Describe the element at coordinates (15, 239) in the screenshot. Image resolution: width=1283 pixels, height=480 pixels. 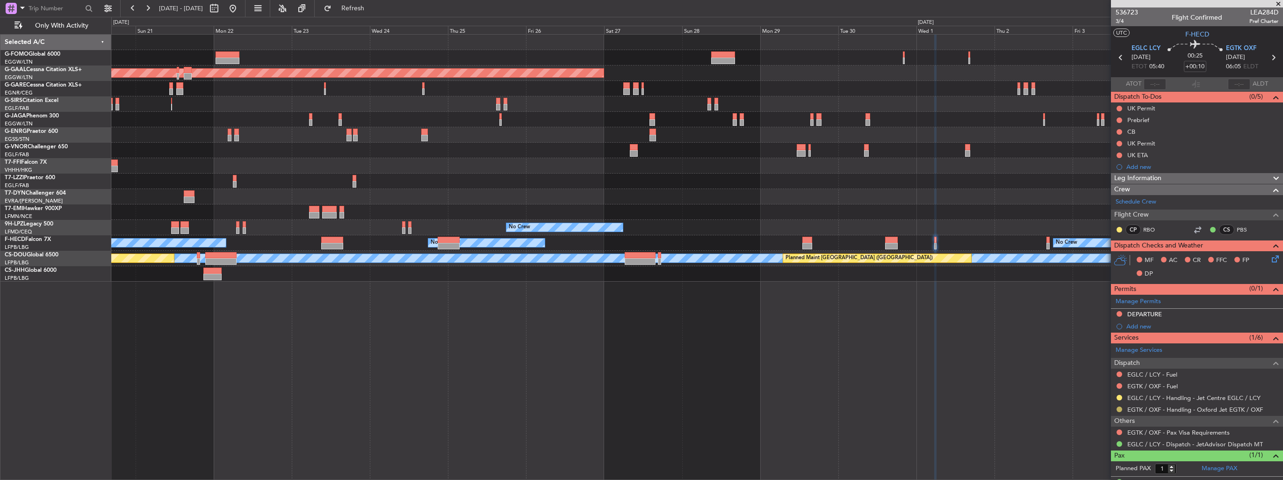
I see `span: F-HECD` at that location.